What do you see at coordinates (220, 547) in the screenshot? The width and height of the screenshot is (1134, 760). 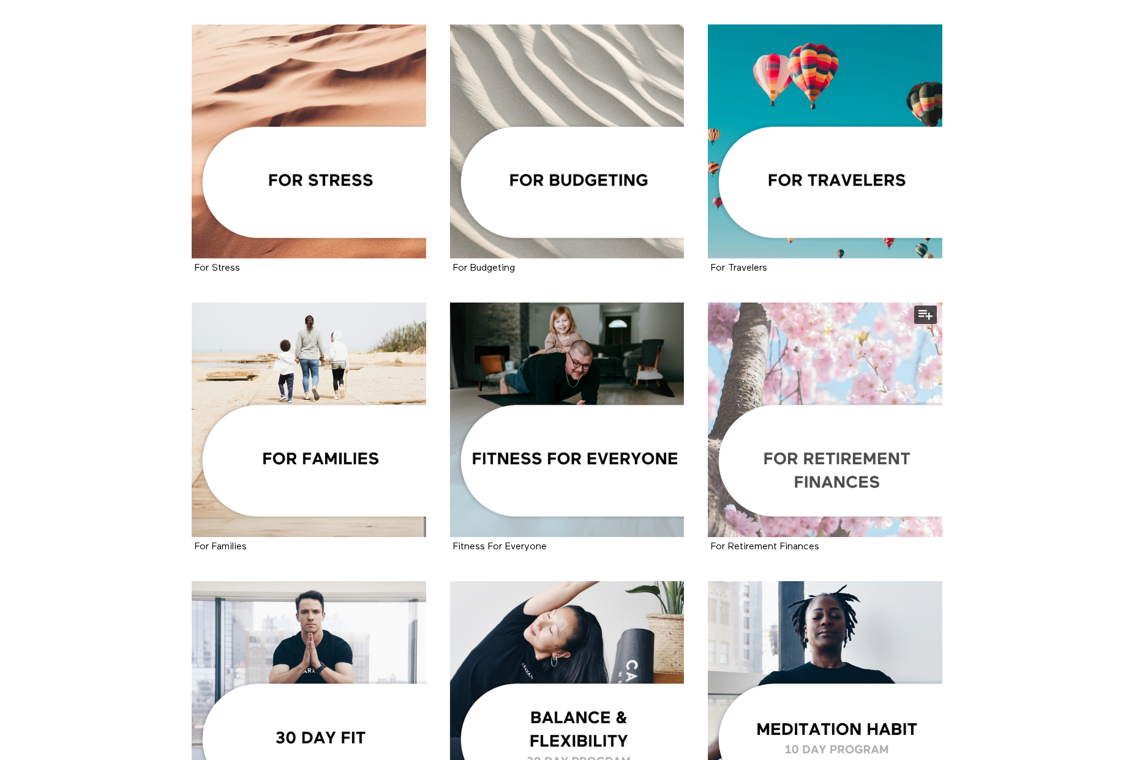 I see `strong: For Families` at bounding box center [220, 547].